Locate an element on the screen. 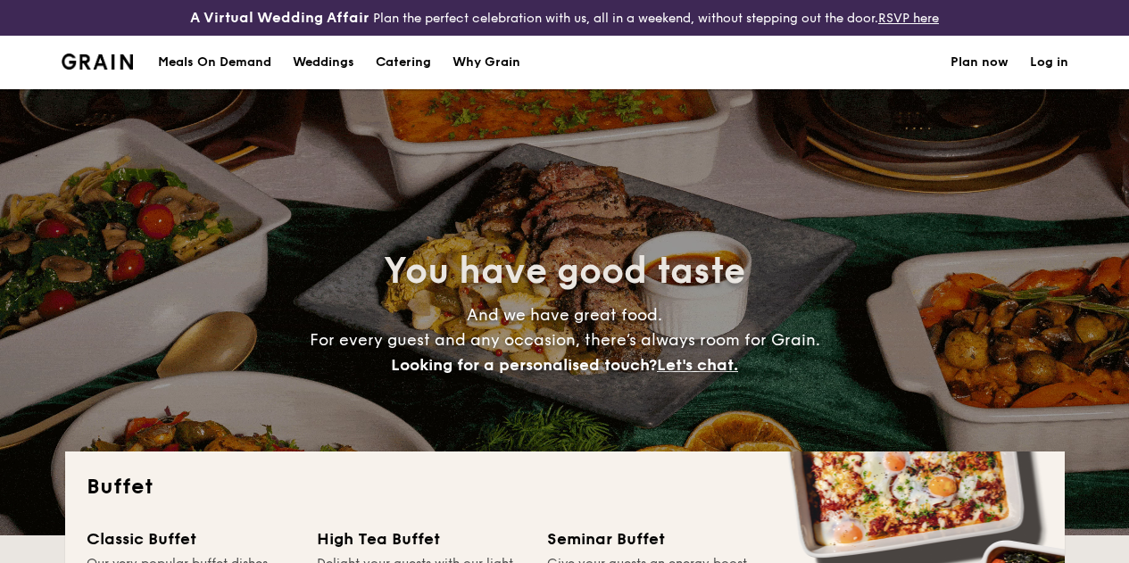  a: RSVP here is located at coordinates (909, 18).